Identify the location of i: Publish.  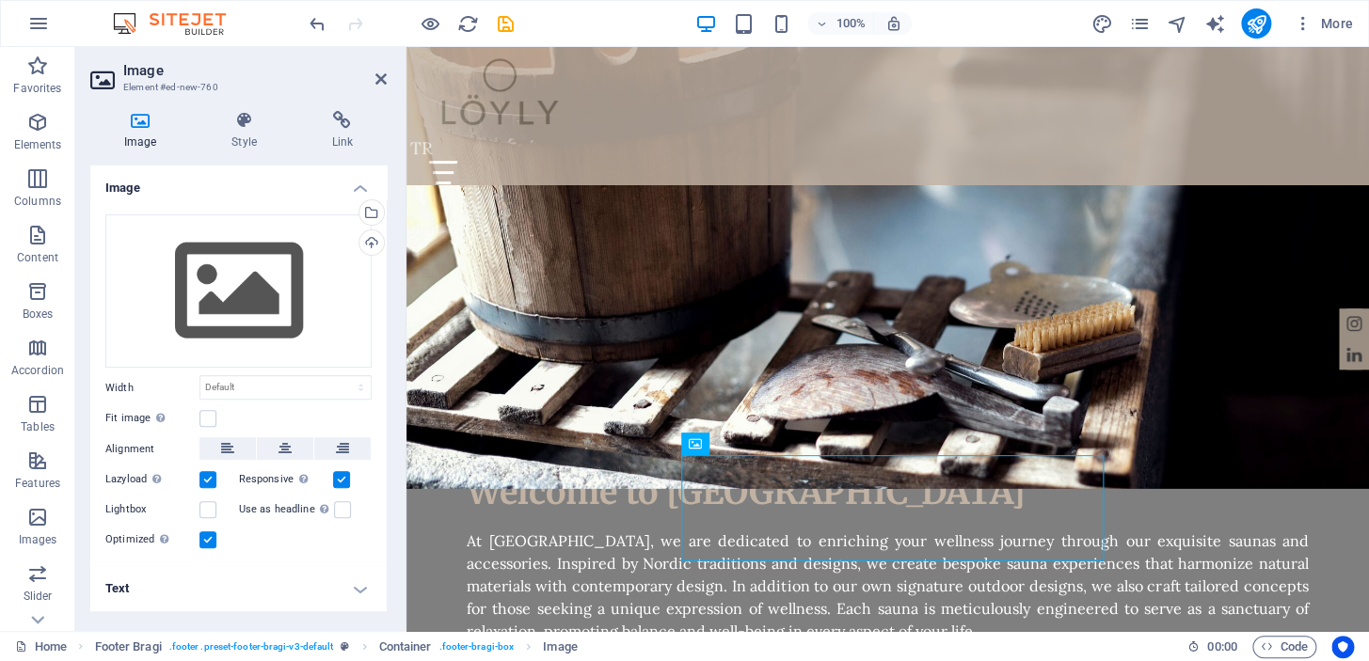
(1255, 24).